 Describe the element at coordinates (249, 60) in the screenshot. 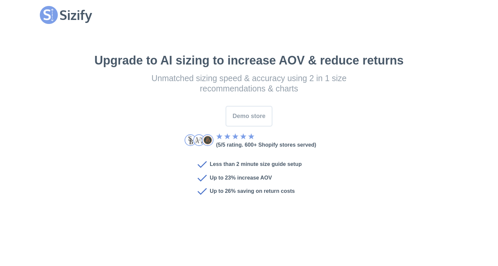

I see `h1: Upgrade to AI sizing to increase AOV & reduce returns` at that location.